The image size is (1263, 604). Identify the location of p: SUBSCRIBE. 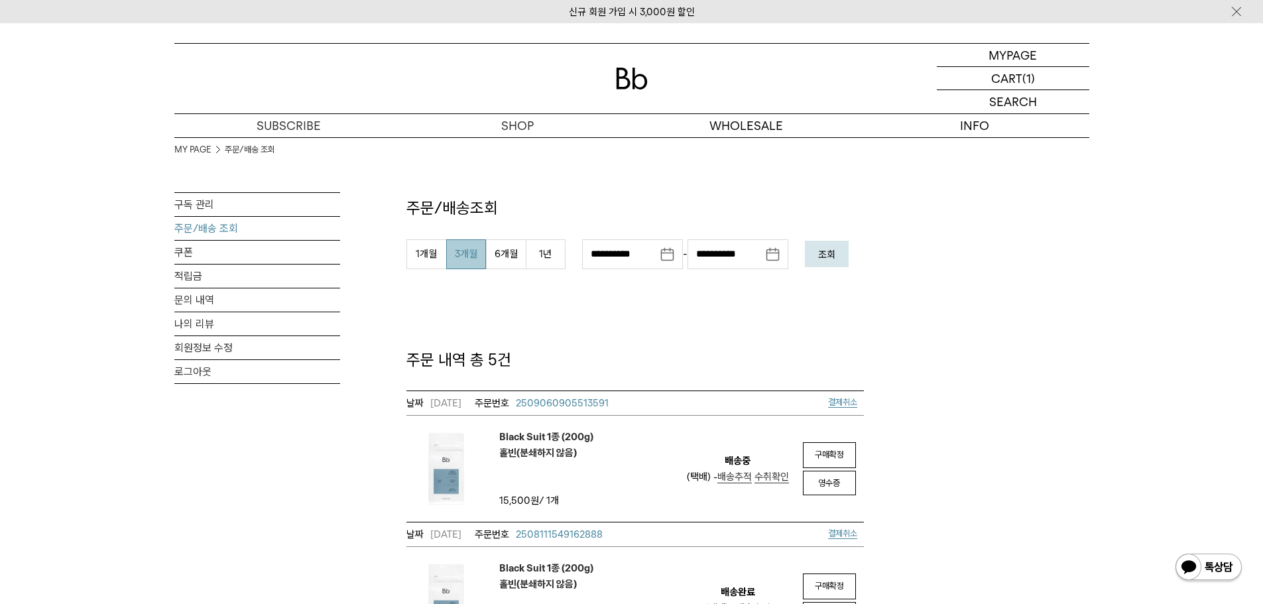
(288, 125).